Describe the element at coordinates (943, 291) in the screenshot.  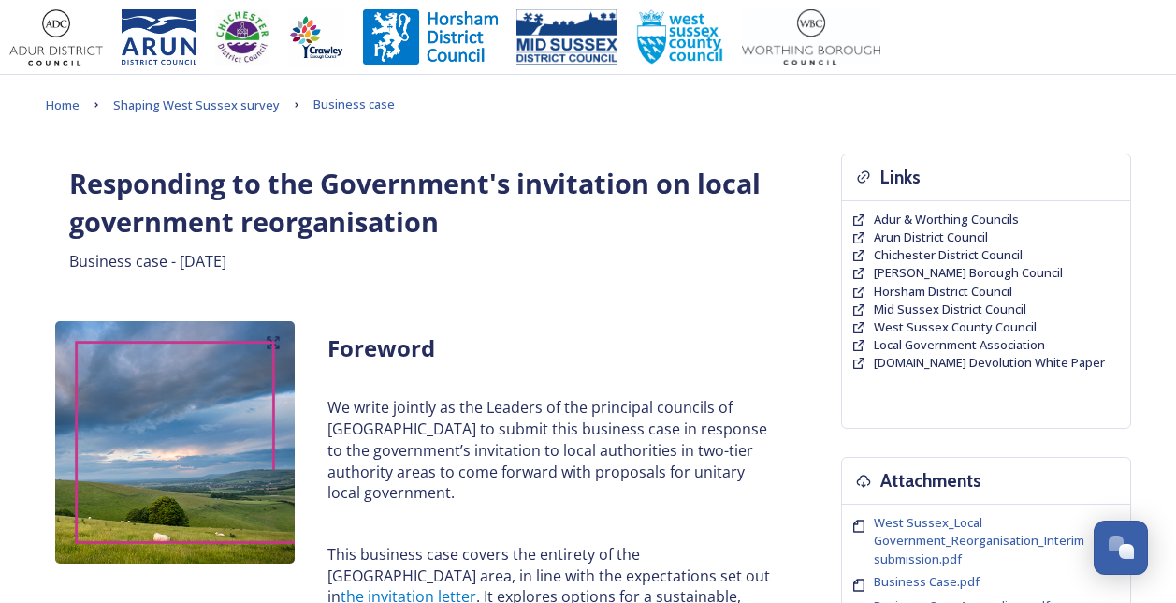
I see `a: Horsham District Council` at that location.